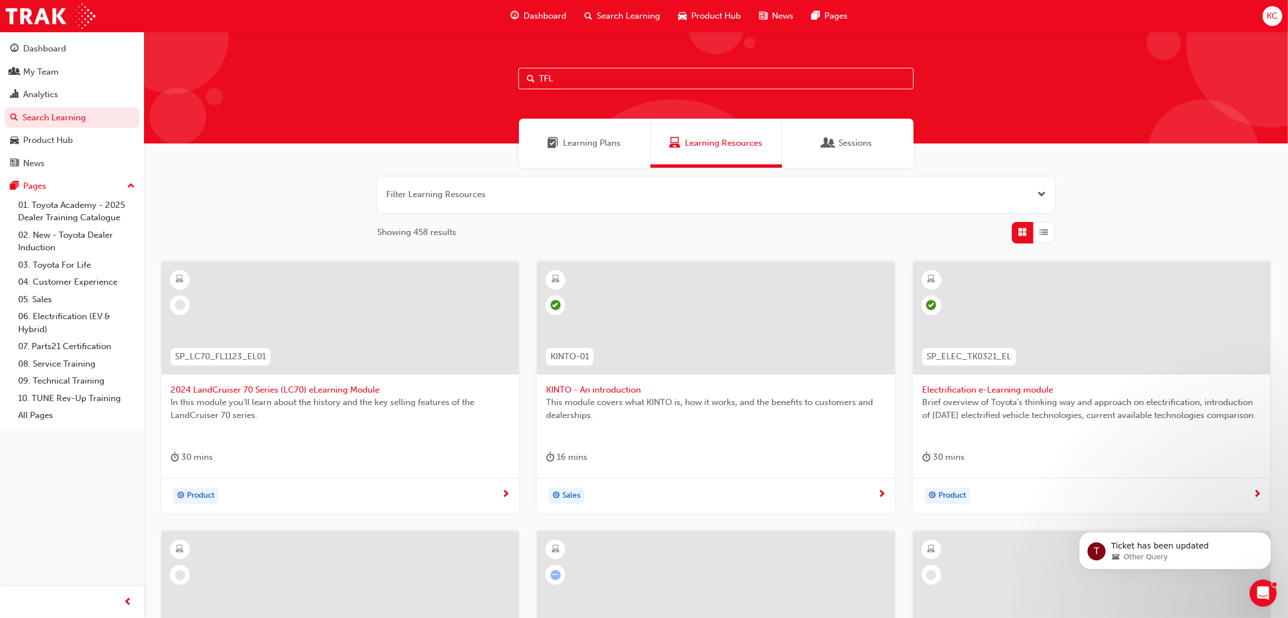 The height and width of the screenshot is (618, 1288). Describe the element at coordinates (715, 389) in the screenshot. I see `span: KINTO - An introduction` at that location.